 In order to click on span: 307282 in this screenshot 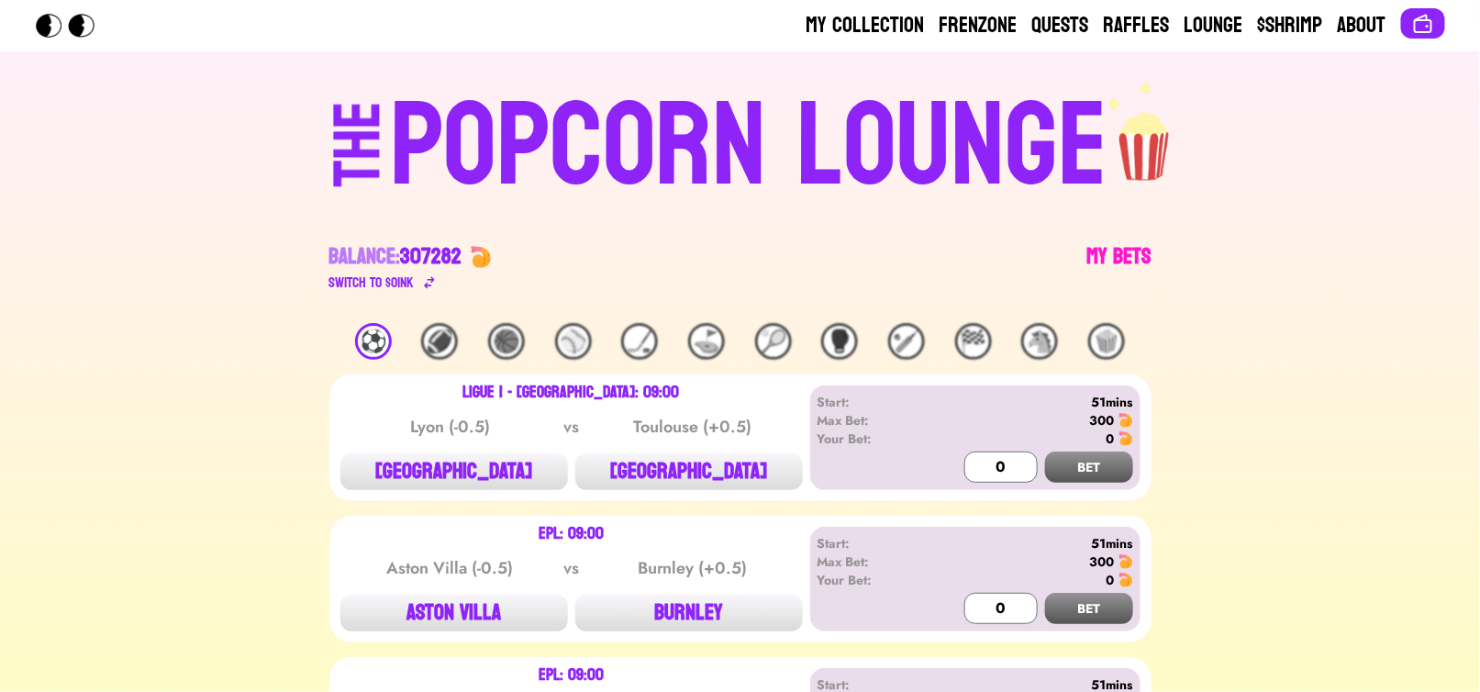, I will do `click(431, 256)`.